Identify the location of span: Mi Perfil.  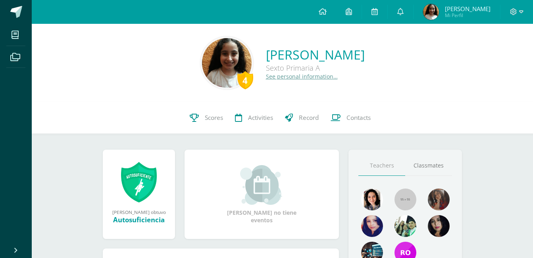
(468, 15).